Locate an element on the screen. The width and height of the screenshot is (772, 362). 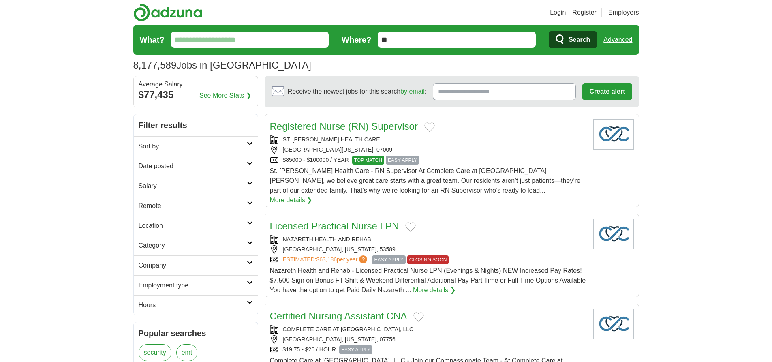
a: security is located at coordinates (155, 352).